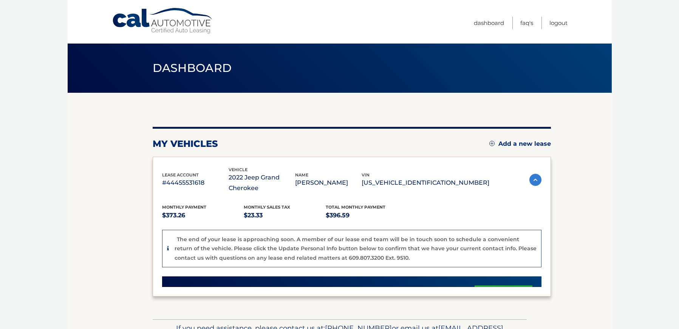  I want to click on h2: my vehicles, so click(185, 144).